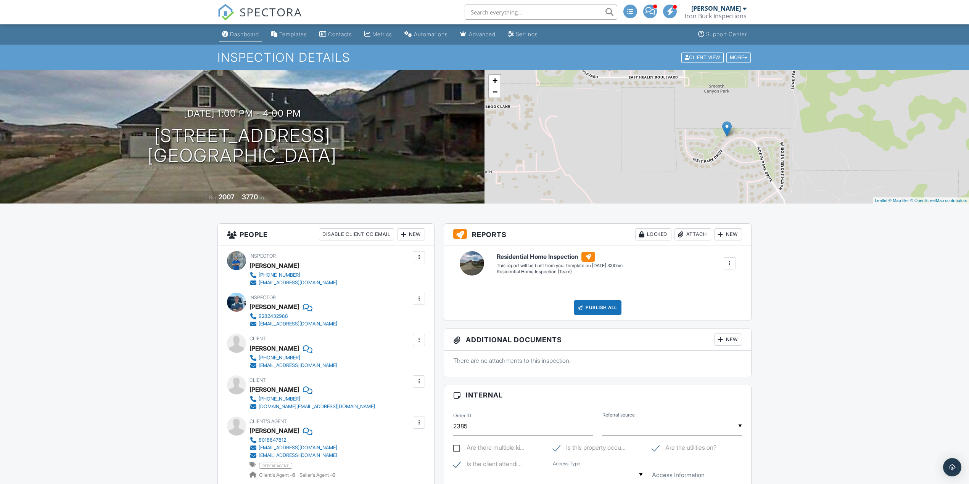  I want to click on div: 2007, so click(227, 197).